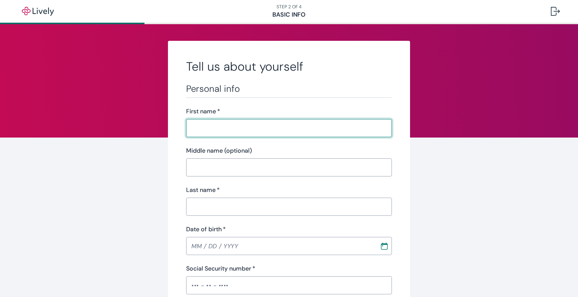 The width and height of the screenshot is (578, 297). Describe the element at coordinates (555, 11) in the screenshot. I see `button: Log out` at that location.